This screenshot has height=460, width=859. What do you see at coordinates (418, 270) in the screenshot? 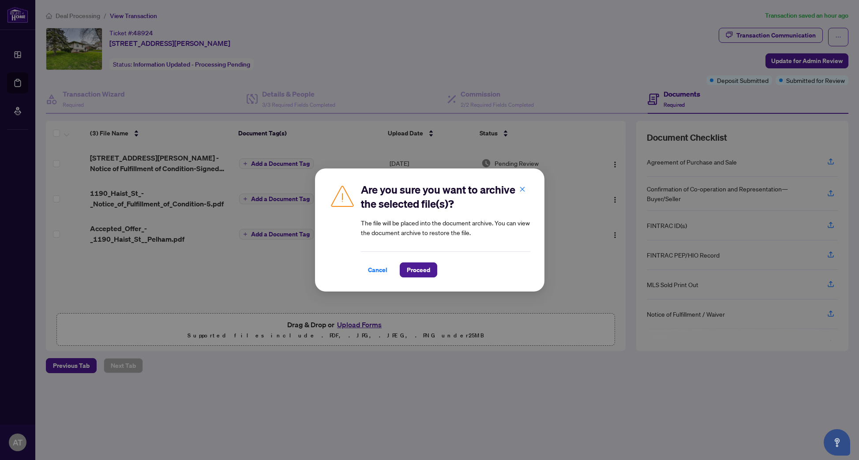
I see `button: Proceed` at bounding box center [418, 270].